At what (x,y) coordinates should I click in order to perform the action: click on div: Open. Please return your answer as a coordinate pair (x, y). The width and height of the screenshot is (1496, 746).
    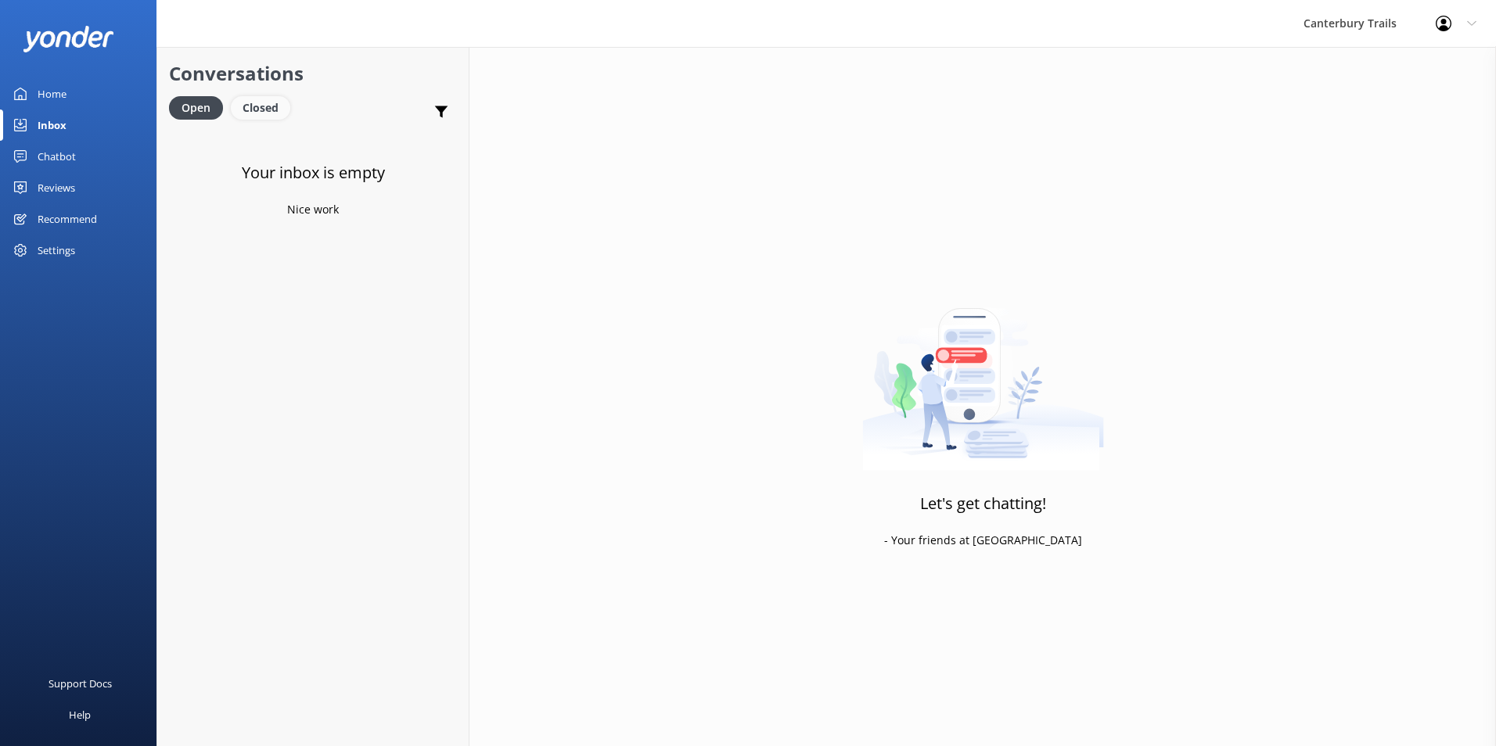
    Looking at the image, I should click on (196, 108).